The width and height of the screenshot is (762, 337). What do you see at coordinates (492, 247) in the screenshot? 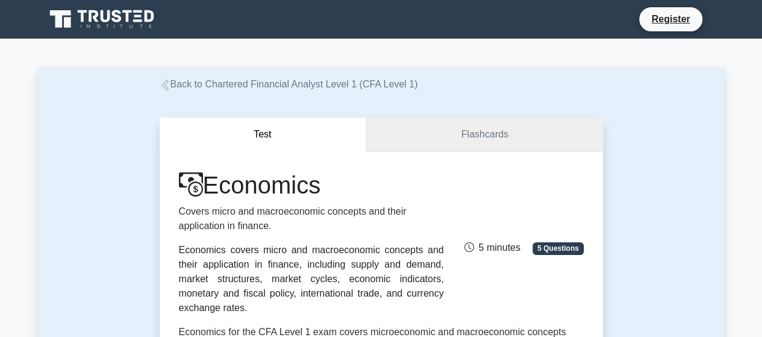
I see `span: 5 minutes` at bounding box center [492, 247].